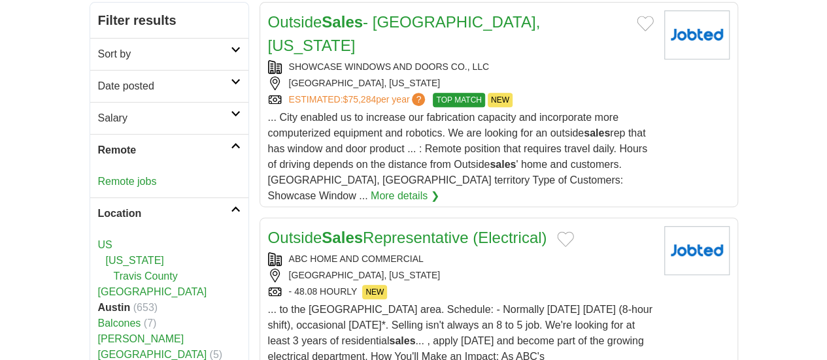  I want to click on a: Remote jobs, so click(127, 181).